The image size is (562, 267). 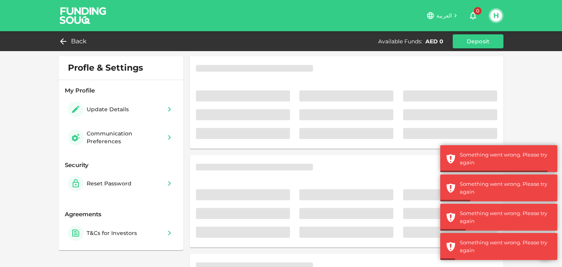 I want to click on div: Security, so click(x=121, y=165).